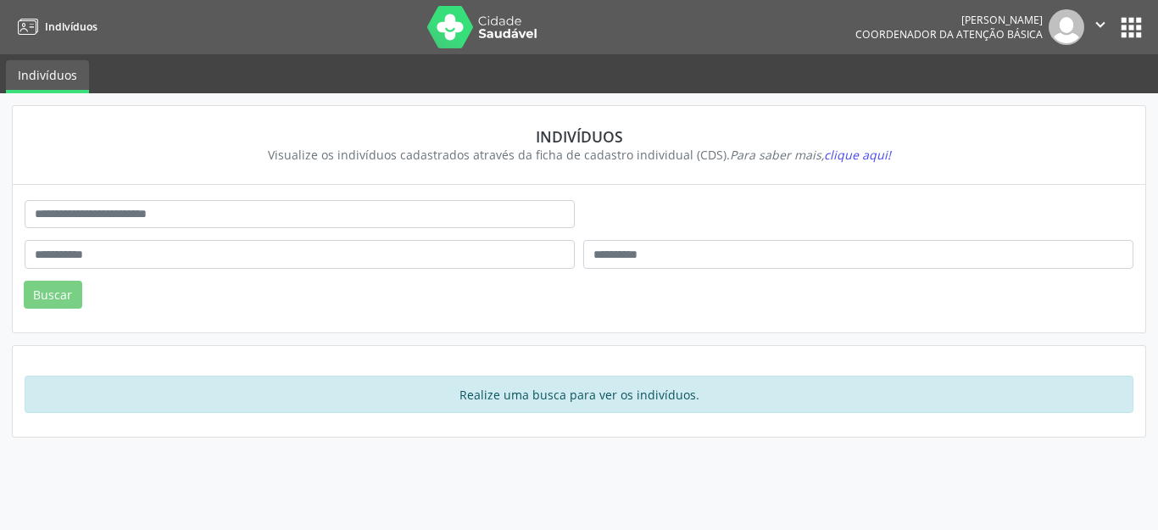  What do you see at coordinates (1131, 27) in the screenshot?
I see `button: apps` at bounding box center [1131, 27].